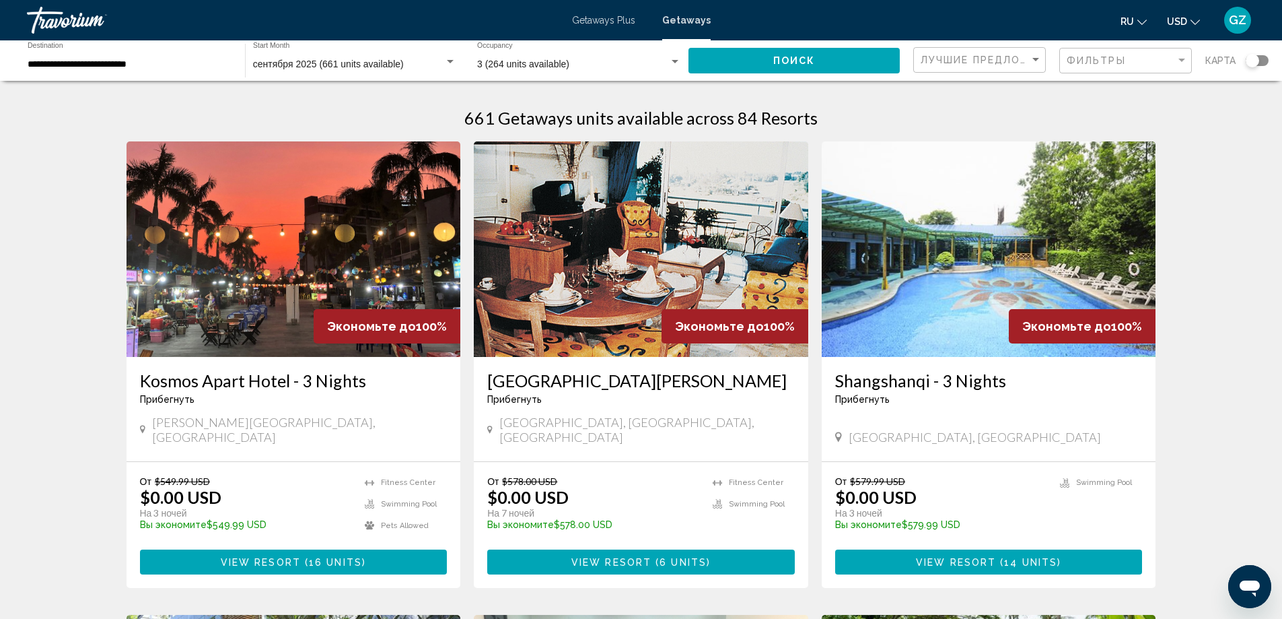 The height and width of the screenshot is (619, 1282). What do you see at coordinates (530, 481) in the screenshot?
I see `span: $578.00 USD` at bounding box center [530, 481].